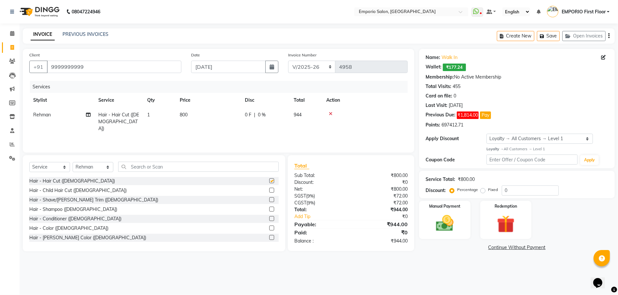  What do you see at coordinates (468, 189) in the screenshot?
I see `label: Percentage` at bounding box center [468, 189].